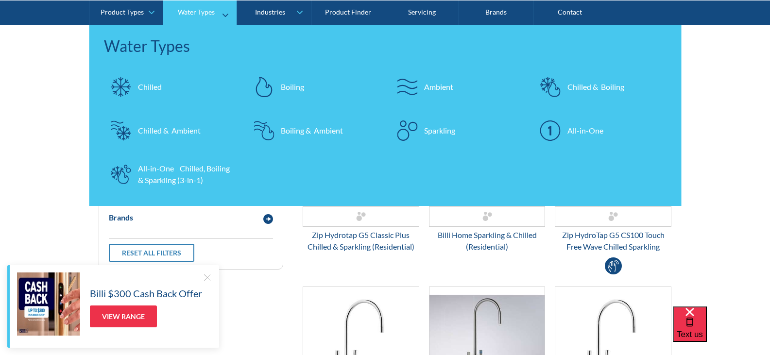 The height and width of the screenshot is (355, 770). Describe the element at coordinates (313, 86) in the screenshot. I see `a: Boiling` at that location.